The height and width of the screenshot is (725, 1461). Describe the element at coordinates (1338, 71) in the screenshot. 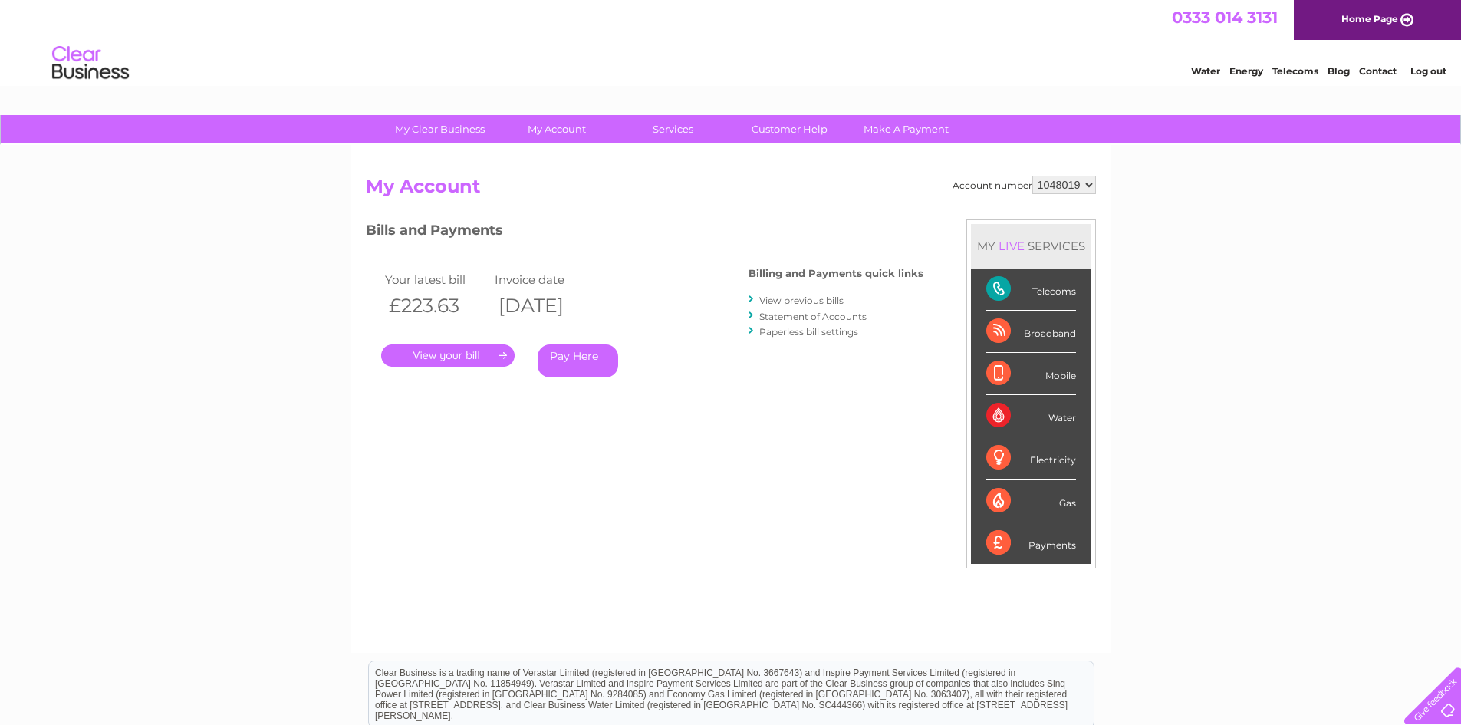

I see `a: Blog` at that location.